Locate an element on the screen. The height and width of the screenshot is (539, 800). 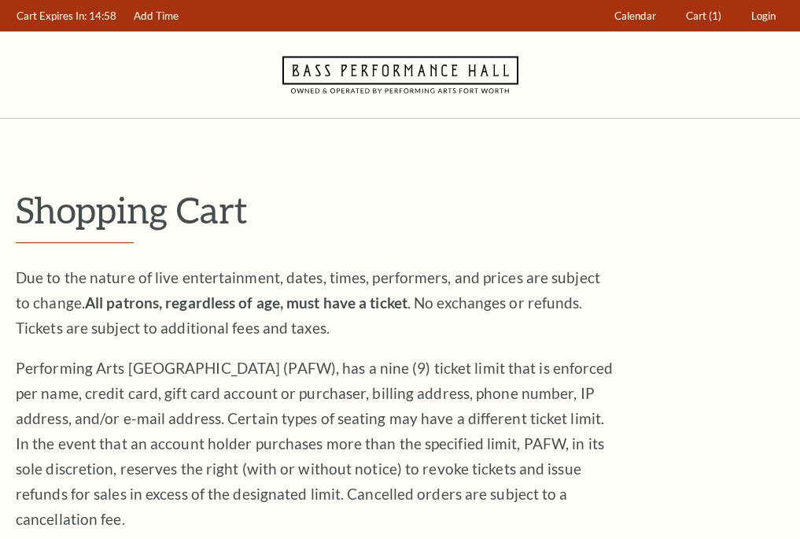
a: Add Time is located at coordinates (156, 16).